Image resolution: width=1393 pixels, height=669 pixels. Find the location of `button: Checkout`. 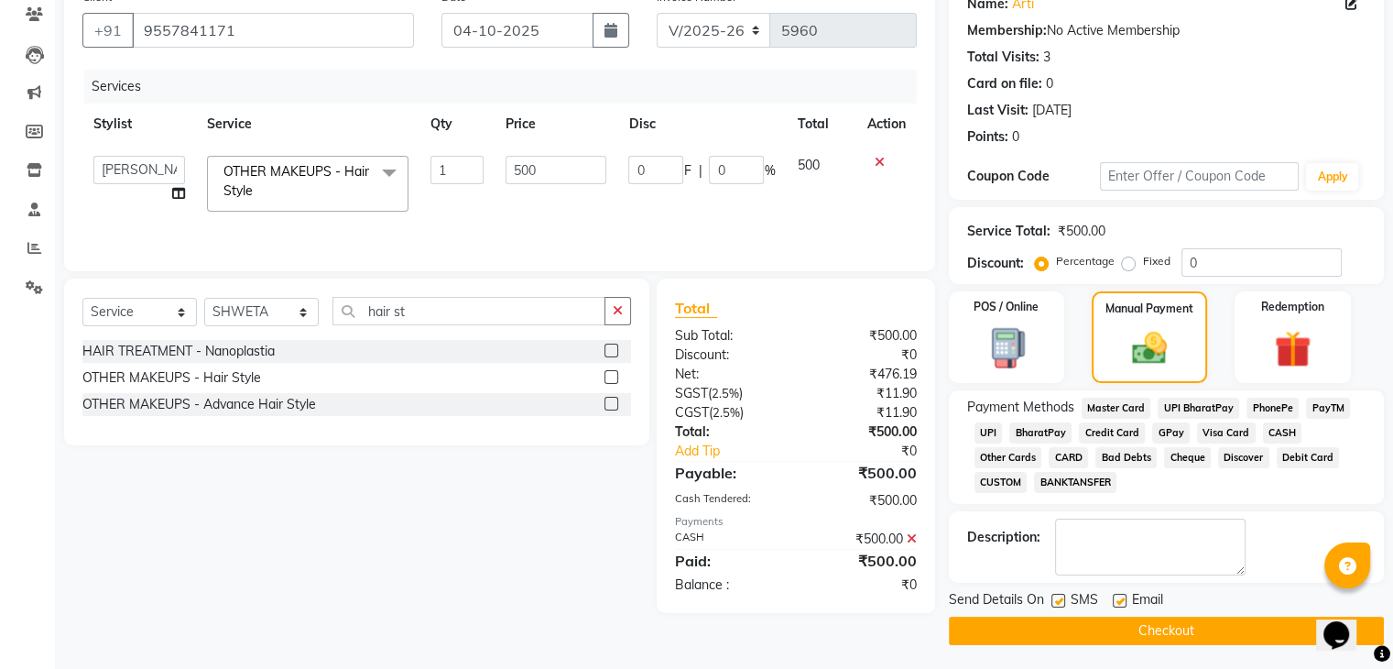

button: Checkout is located at coordinates (1166, 630).